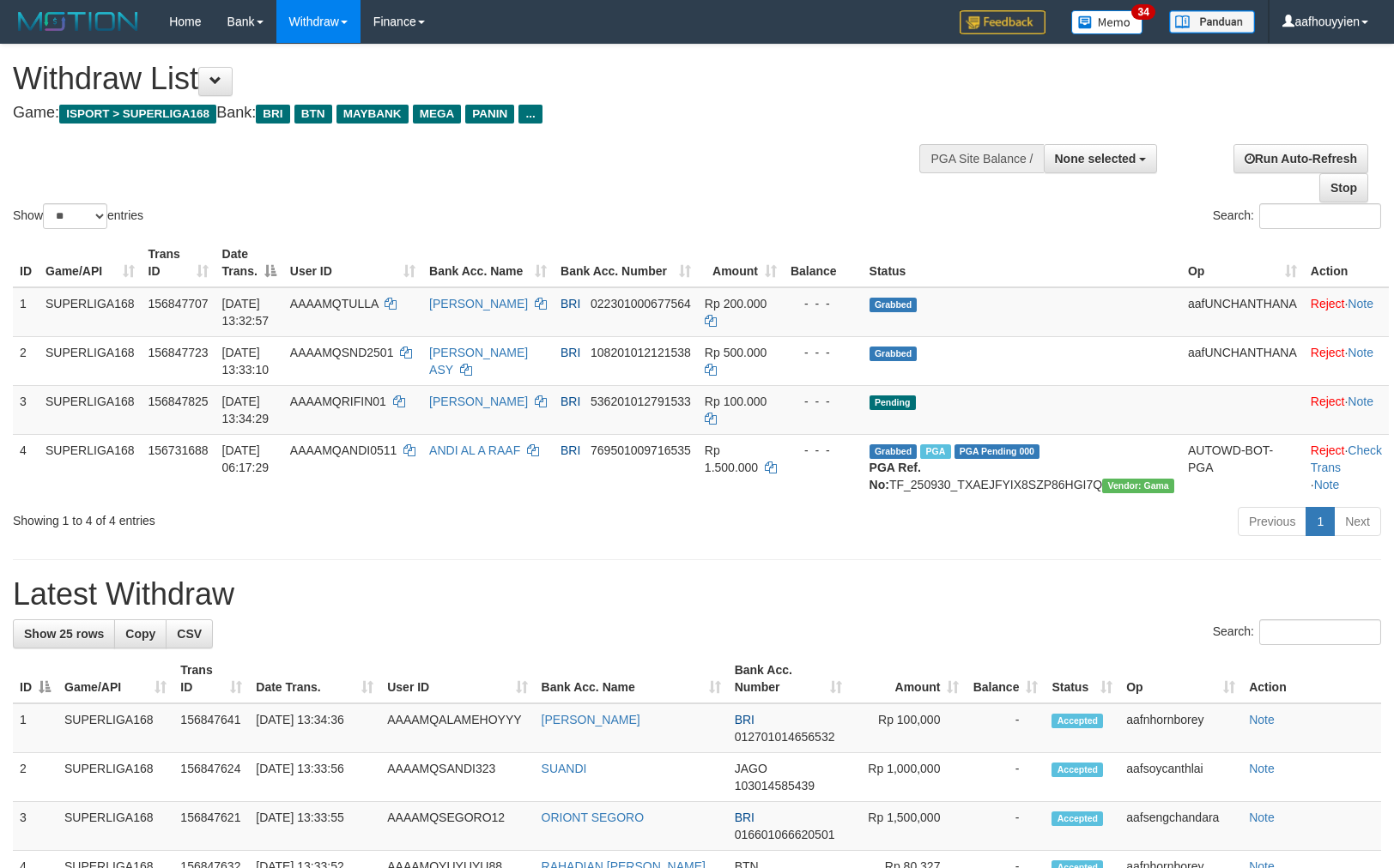  What do you see at coordinates (1242, 467) in the screenshot?
I see `td: AUTOWD-BOT-PGA` at bounding box center [1242, 467].